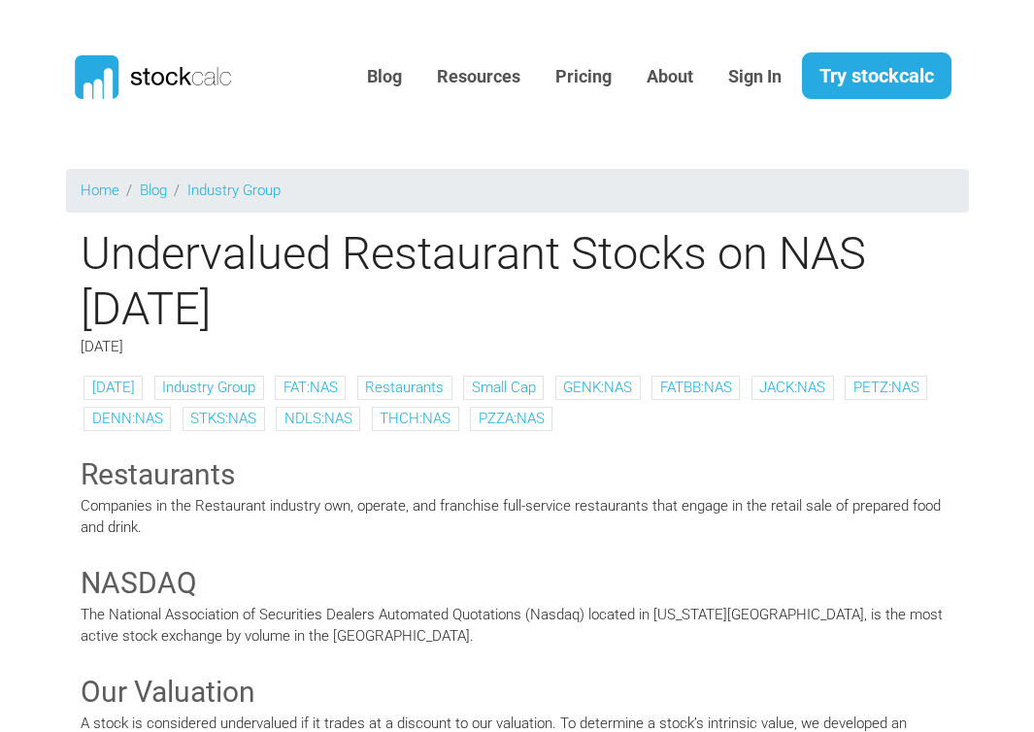 The width and height of the screenshot is (1034, 732). I want to click on a: DENN:NAS, so click(127, 418).